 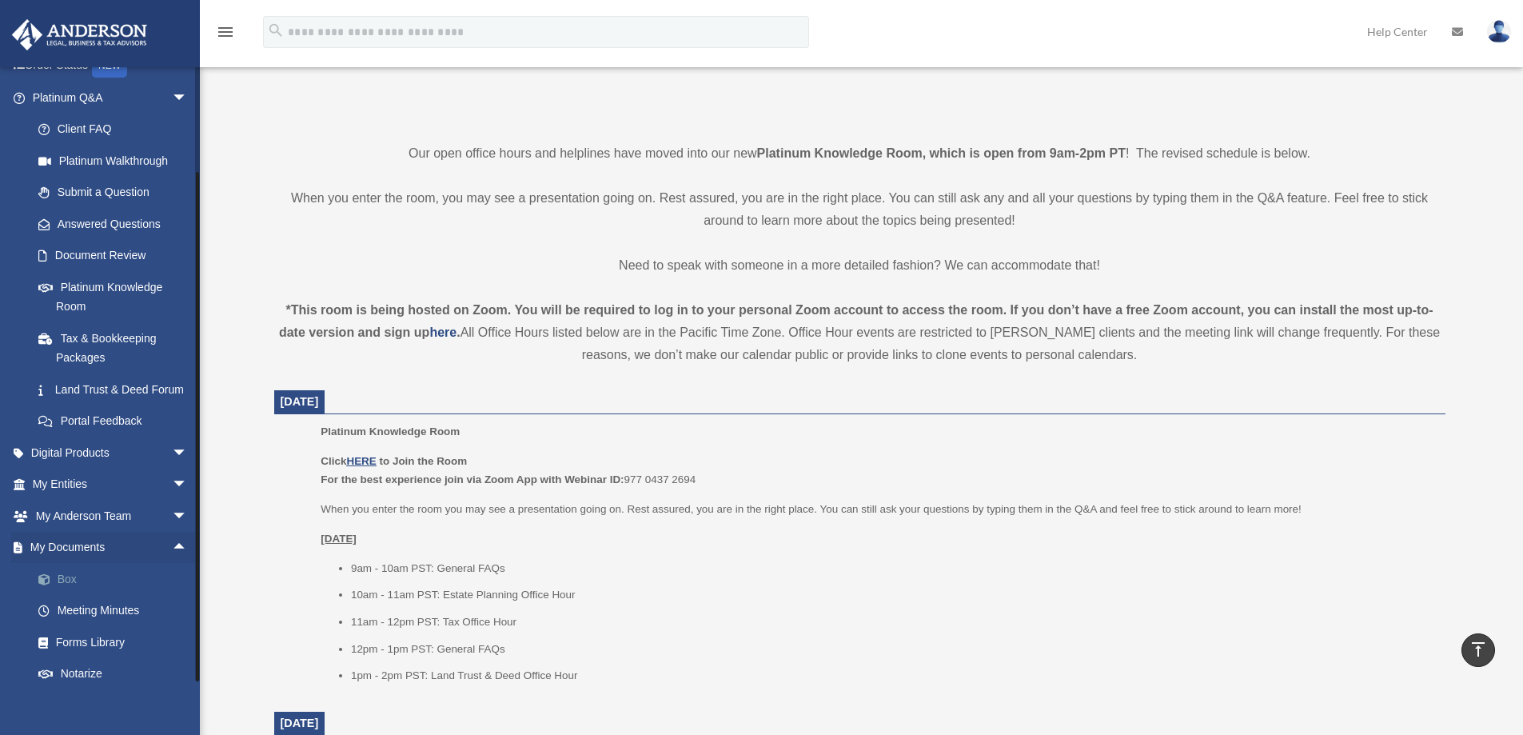 What do you see at coordinates (79, 34) in the screenshot?
I see `img: Anderson Advisors Platinum Portal` at bounding box center [79, 34].